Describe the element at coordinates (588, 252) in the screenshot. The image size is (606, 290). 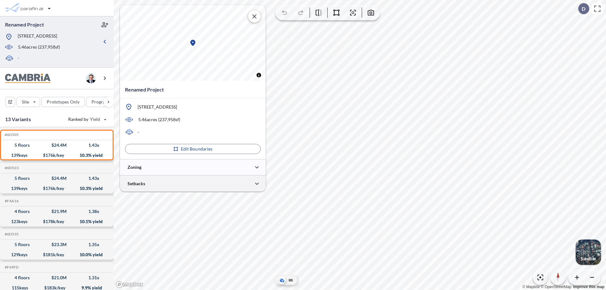
I see `button: Switcher ImageSatellite` at that location.